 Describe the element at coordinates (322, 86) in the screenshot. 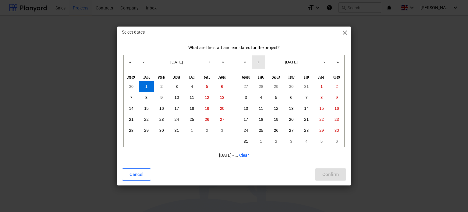

I see `abbr: August 1, 2026` at that location.